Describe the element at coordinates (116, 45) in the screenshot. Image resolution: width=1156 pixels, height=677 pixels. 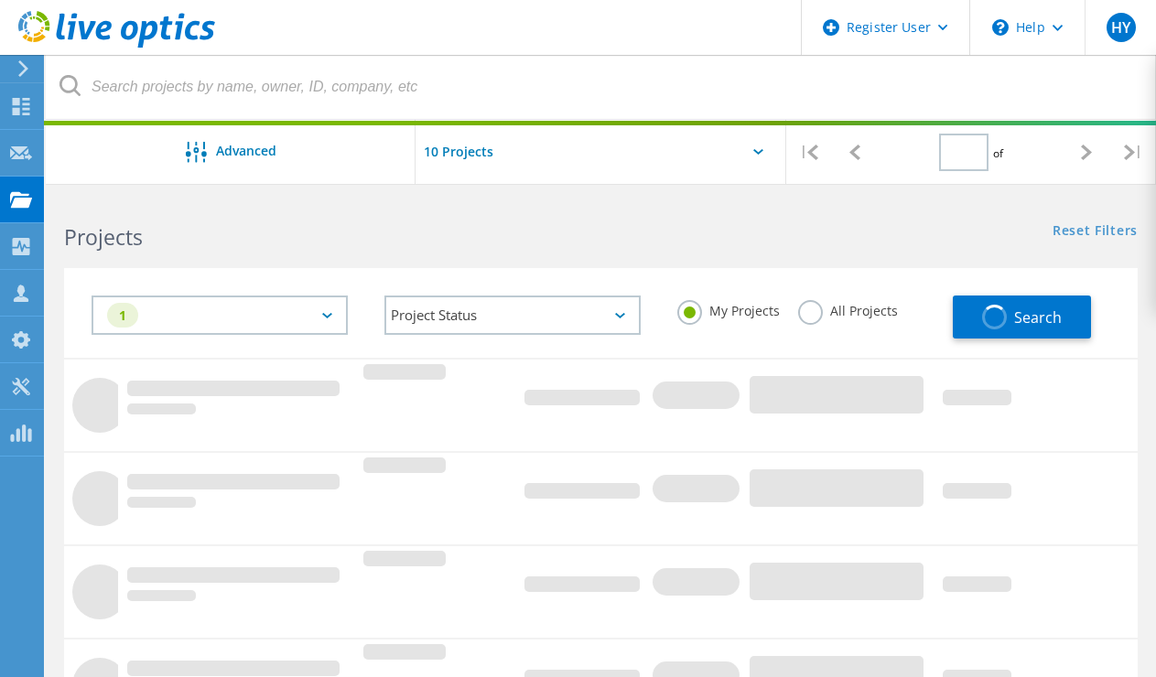
I see `a: Live Optics Dashboard` at that location.